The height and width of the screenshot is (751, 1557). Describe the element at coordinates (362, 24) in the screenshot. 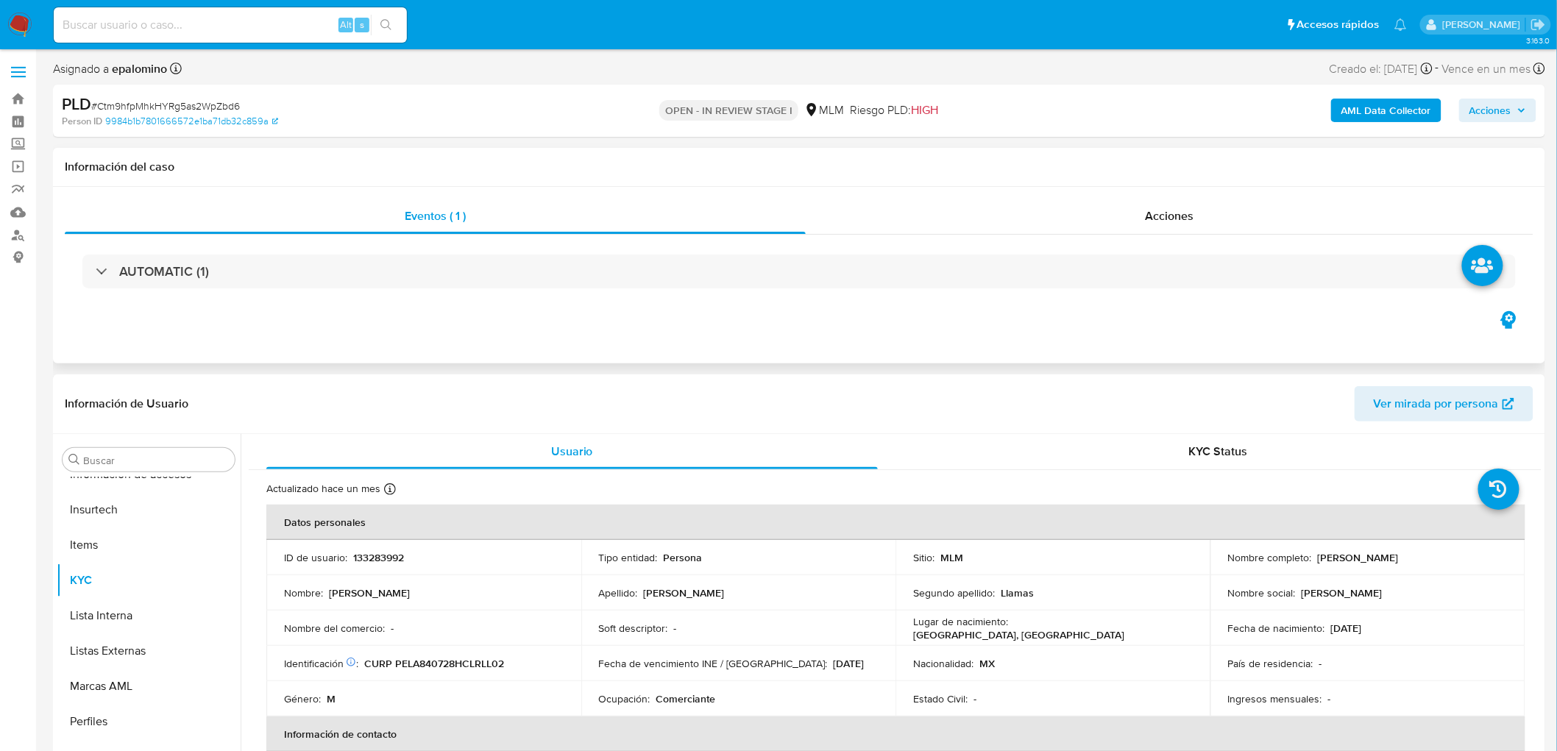

I see `span: s` at that location.